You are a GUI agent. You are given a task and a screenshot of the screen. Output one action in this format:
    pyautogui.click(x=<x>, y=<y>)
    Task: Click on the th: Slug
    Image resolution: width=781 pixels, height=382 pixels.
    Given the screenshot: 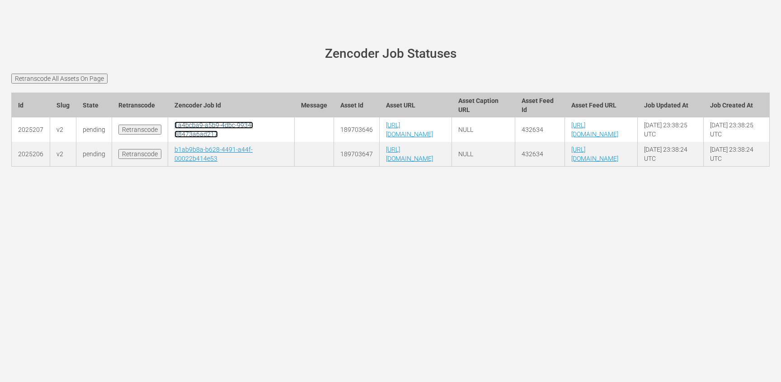 What is the action you would take?
    pyautogui.click(x=63, y=105)
    